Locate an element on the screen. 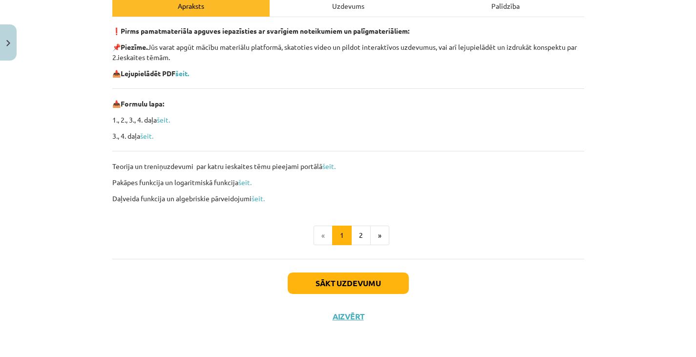 The height and width of the screenshot is (357, 696). button: 2 is located at coordinates (361, 235).